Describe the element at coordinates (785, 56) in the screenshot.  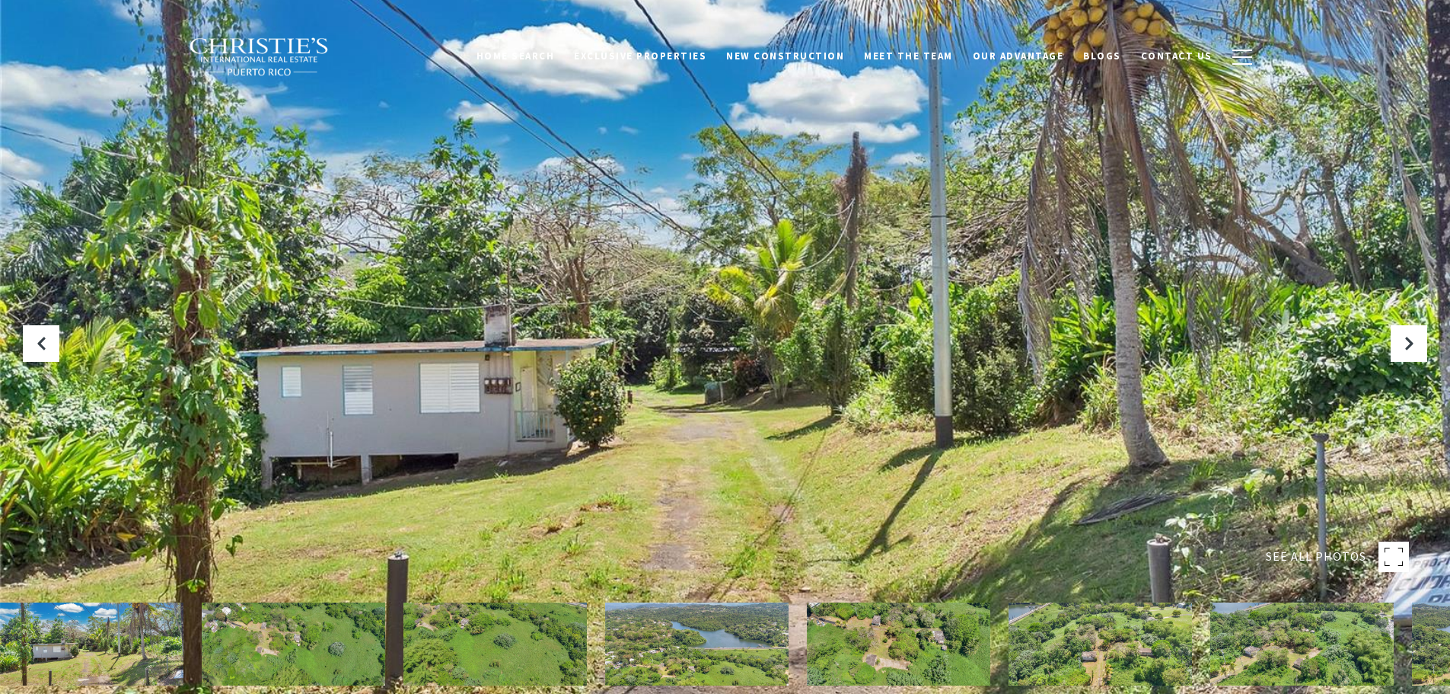
I see `a: New Construction` at that location.